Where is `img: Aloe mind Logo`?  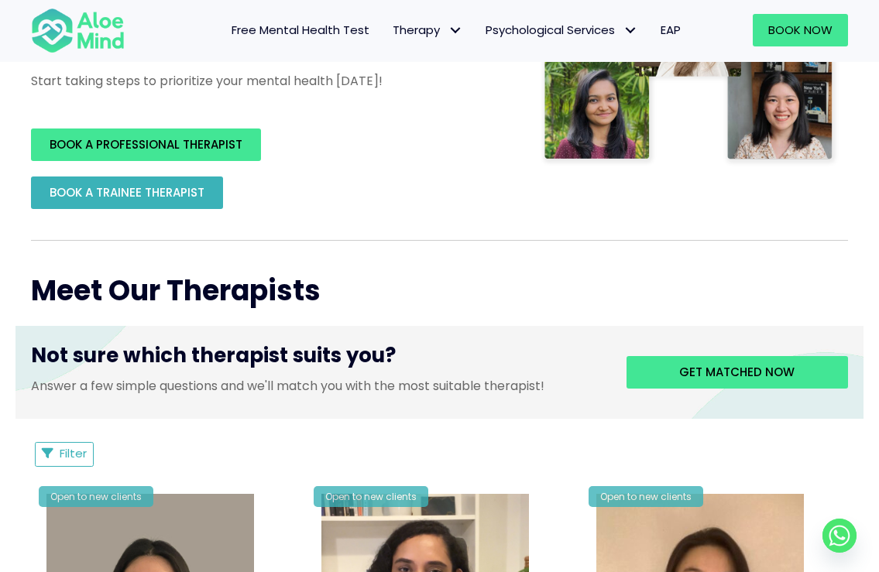
img: Aloe mind Logo is located at coordinates (77, 30).